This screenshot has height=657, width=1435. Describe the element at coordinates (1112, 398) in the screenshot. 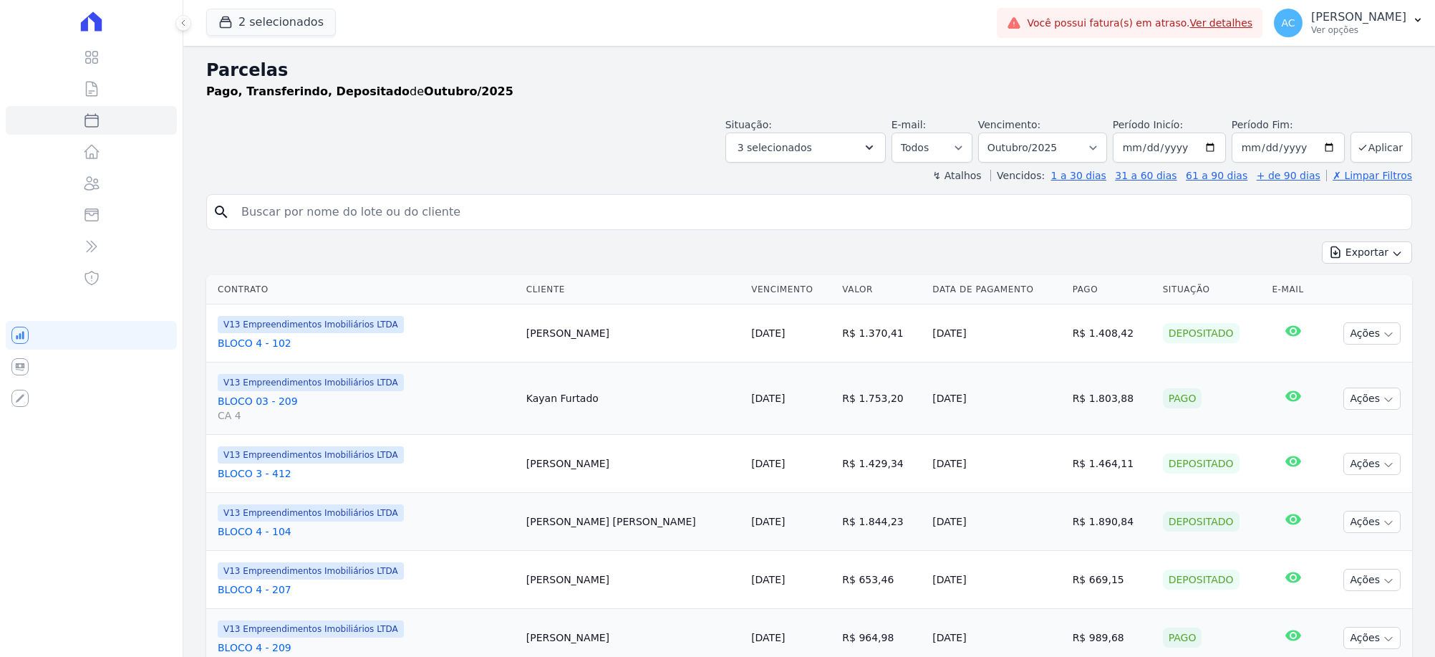

I see `td: R$ 1.803,88` at that location.